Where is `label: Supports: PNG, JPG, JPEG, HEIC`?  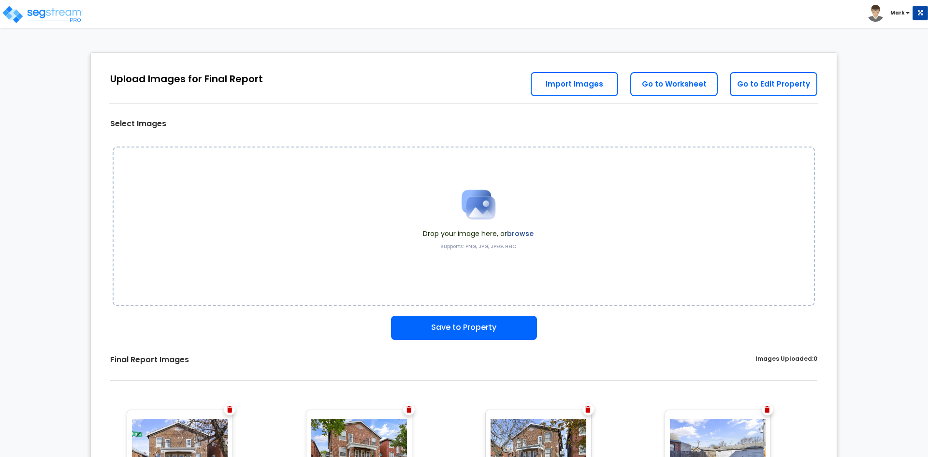
label: Supports: PNG, JPG, JPEG, HEIC is located at coordinates (478, 247).